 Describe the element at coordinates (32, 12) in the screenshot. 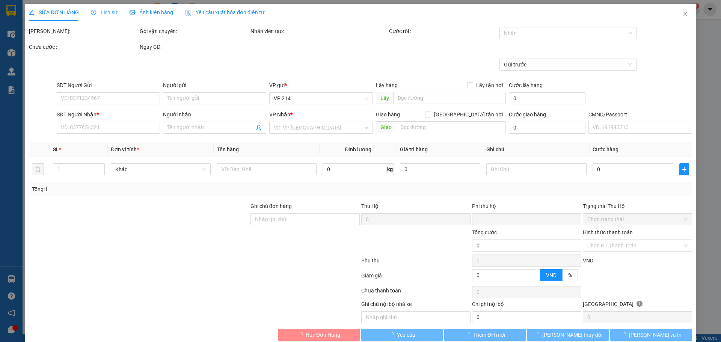

I see `span: edit` at that location.